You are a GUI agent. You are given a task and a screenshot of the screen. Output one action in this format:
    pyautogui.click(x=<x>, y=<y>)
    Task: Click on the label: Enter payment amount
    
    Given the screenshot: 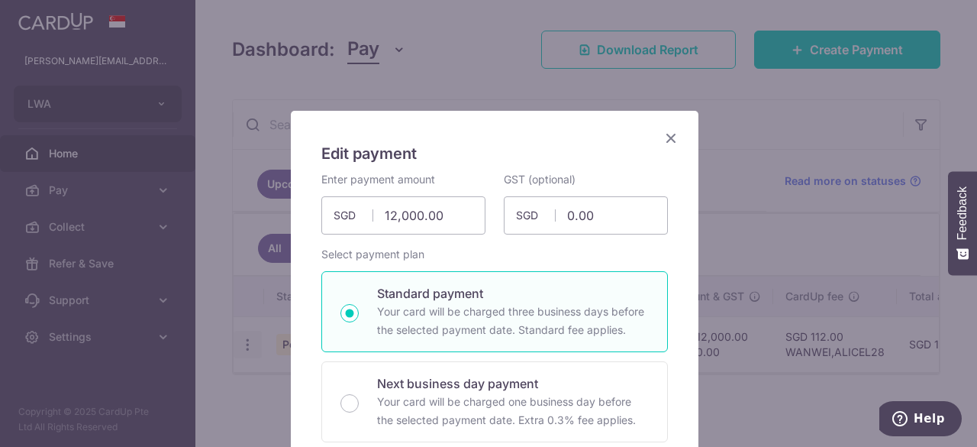 What is the action you would take?
    pyautogui.click(x=378, y=179)
    